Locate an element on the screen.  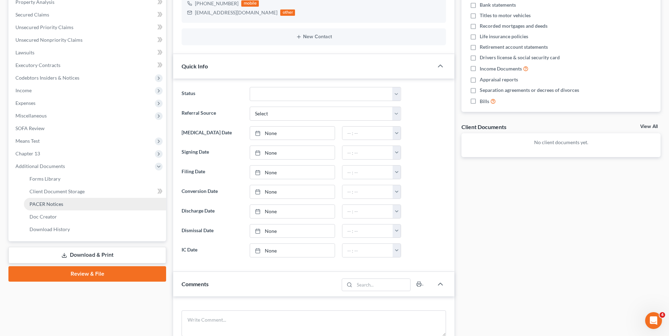
span: Expenses is located at coordinates (25, 103).